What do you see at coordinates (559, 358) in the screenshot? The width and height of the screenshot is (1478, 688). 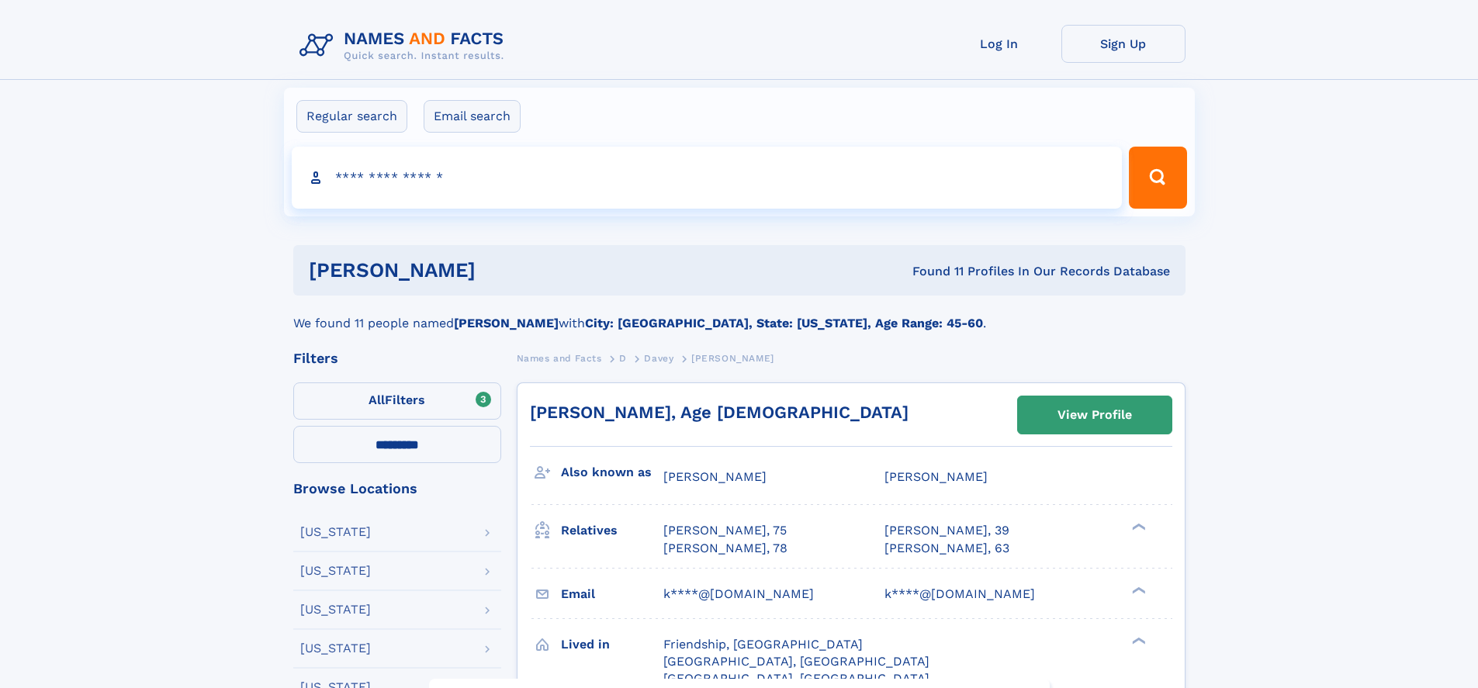 I see `a: Names and Facts` at bounding box center [559, 358].